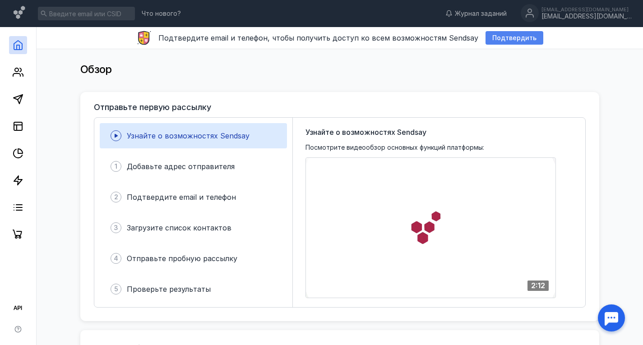 The width and height of the screenshot is (643, 345). Describe the element at coordinates (161, 14) in the screenshot. I see `a: Что нового?` at that location.